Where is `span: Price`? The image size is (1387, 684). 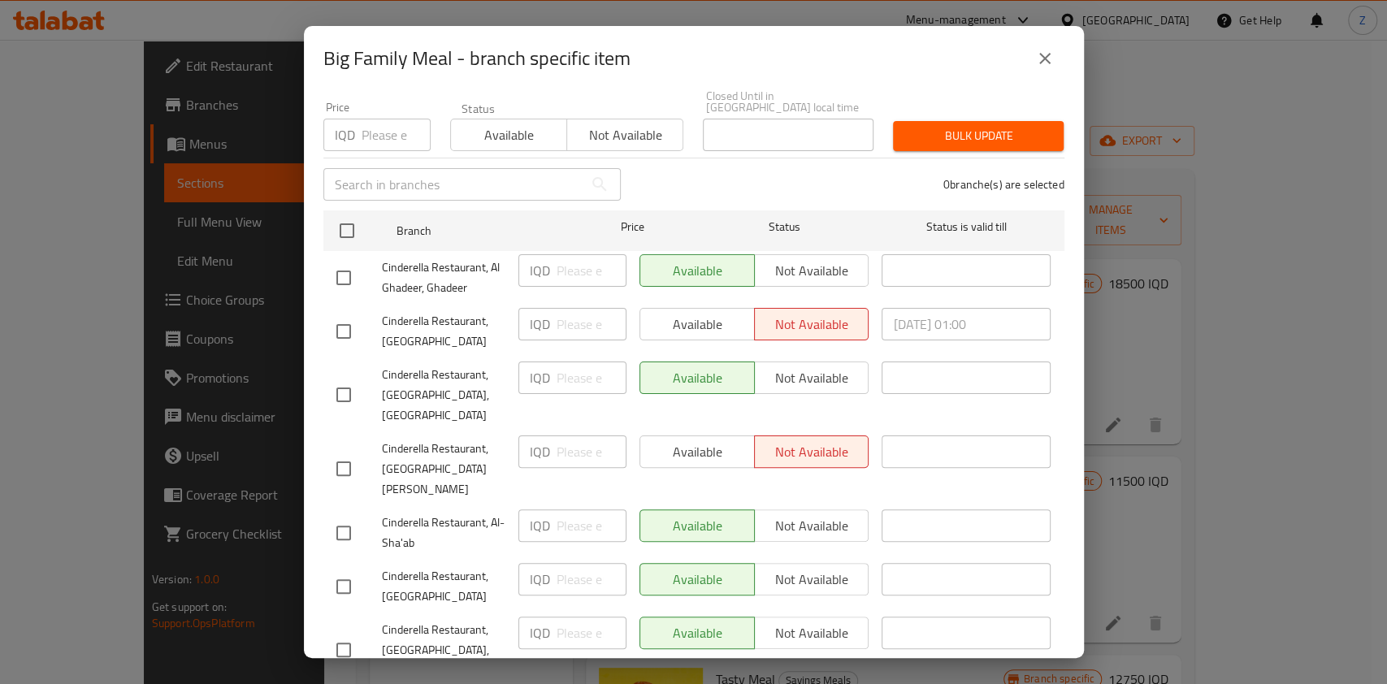
span: Price is located at coordinates (632, 227).